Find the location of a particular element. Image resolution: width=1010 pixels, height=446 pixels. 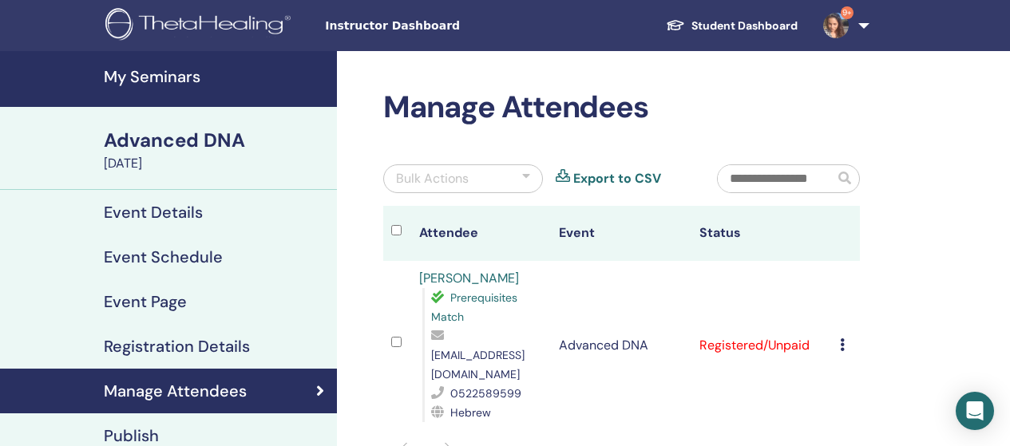

h4: Event Page is located at coordinates (145, 302).